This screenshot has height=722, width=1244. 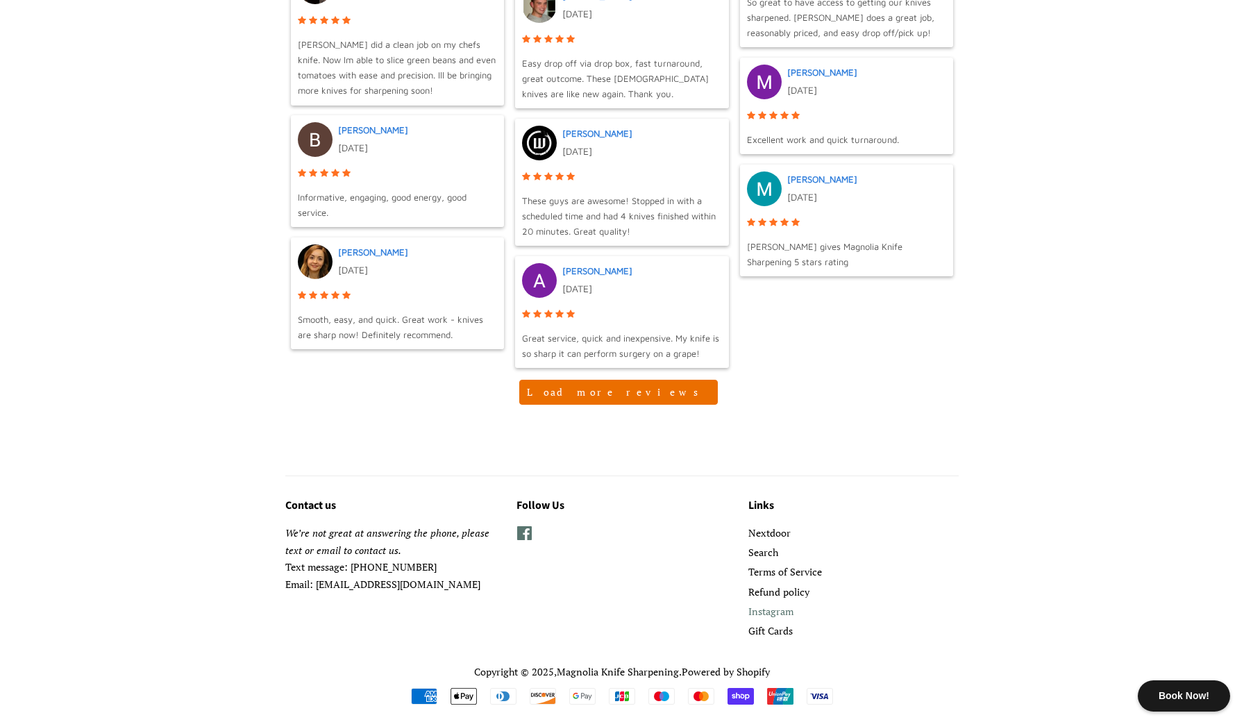 I want to click on h3: Contact us, so click(x=390, y=506).